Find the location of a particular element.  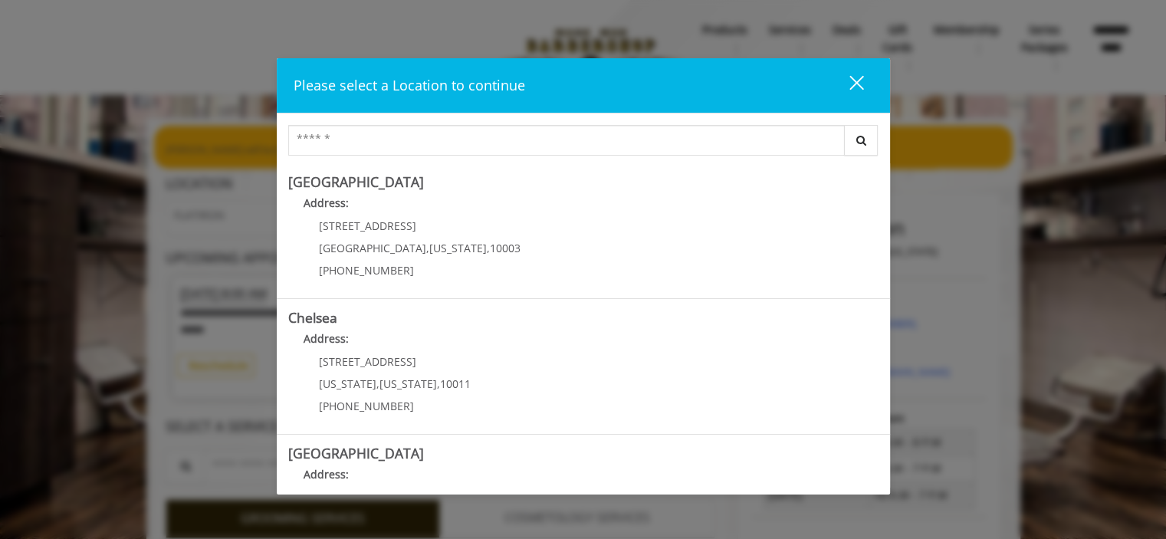

span: 10011 is located at coordinates (455, 383).